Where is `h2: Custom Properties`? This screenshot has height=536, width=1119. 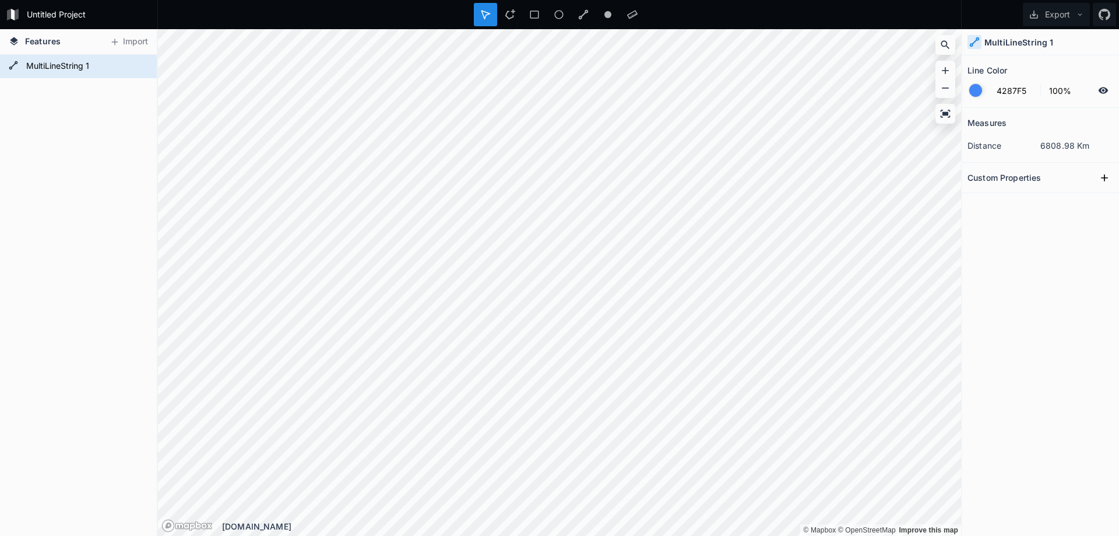
h2: Custom Properties is located at coordinates (1004, 177).